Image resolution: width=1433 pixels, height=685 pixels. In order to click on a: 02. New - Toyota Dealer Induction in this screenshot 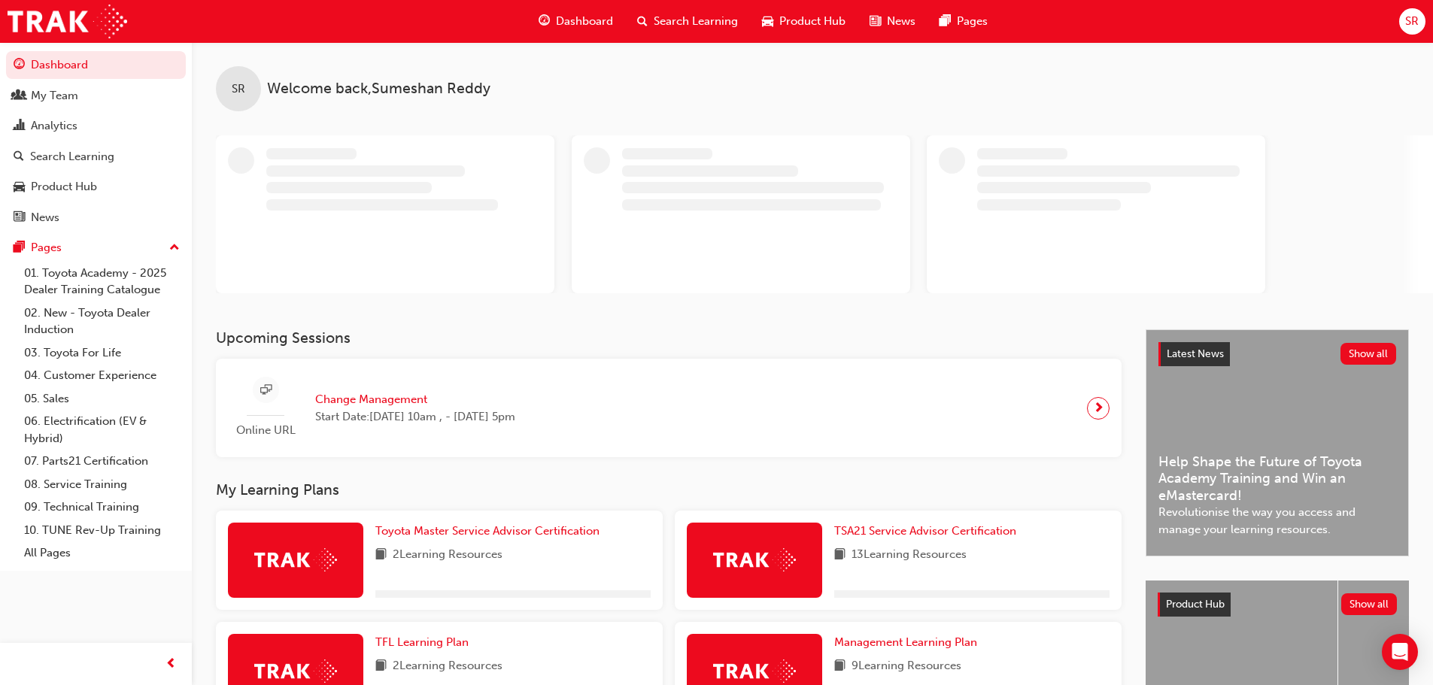, I will do `click(102, 321)`.